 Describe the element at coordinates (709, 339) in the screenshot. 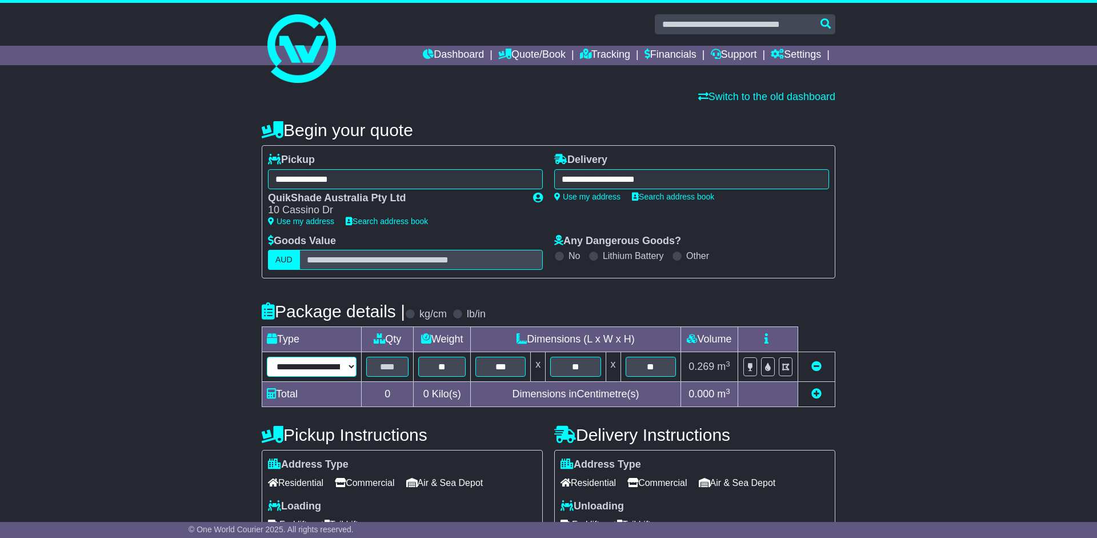

I see `td: Volume` at that location.